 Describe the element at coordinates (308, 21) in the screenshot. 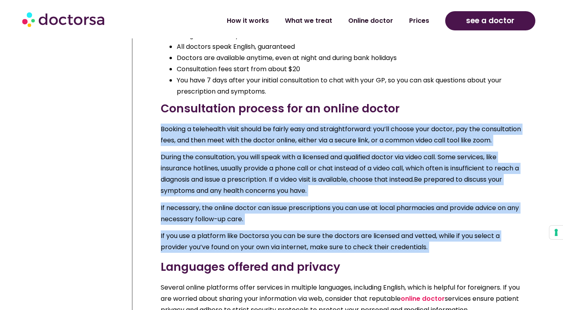

I see `a: What we treat` at that location.